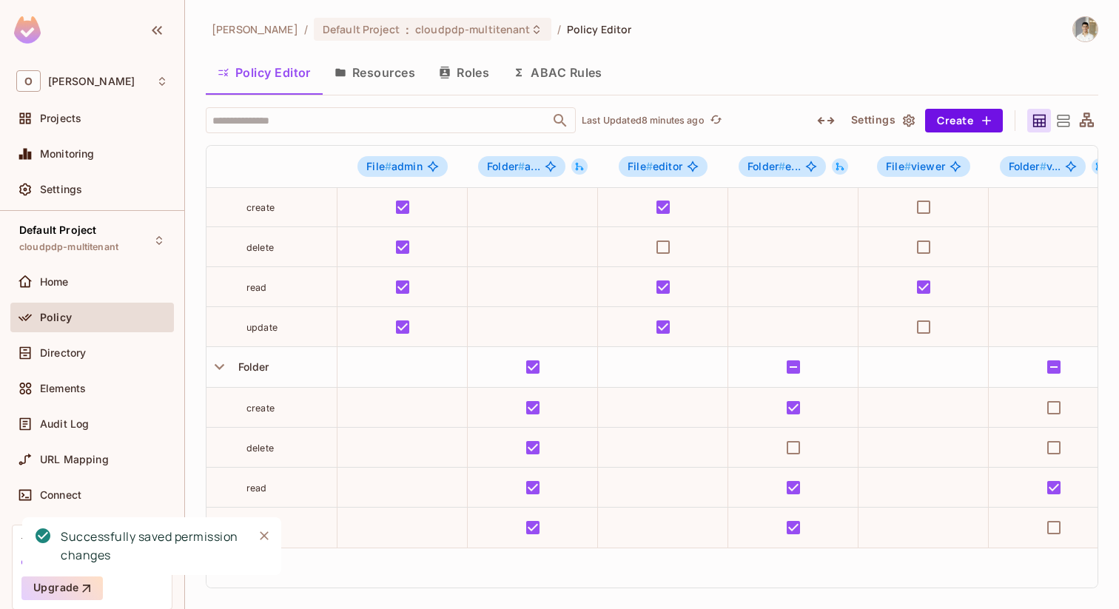 The height and width of the screenshot is (609, 1119). I want to click on span: Directory, so click(63, 353).